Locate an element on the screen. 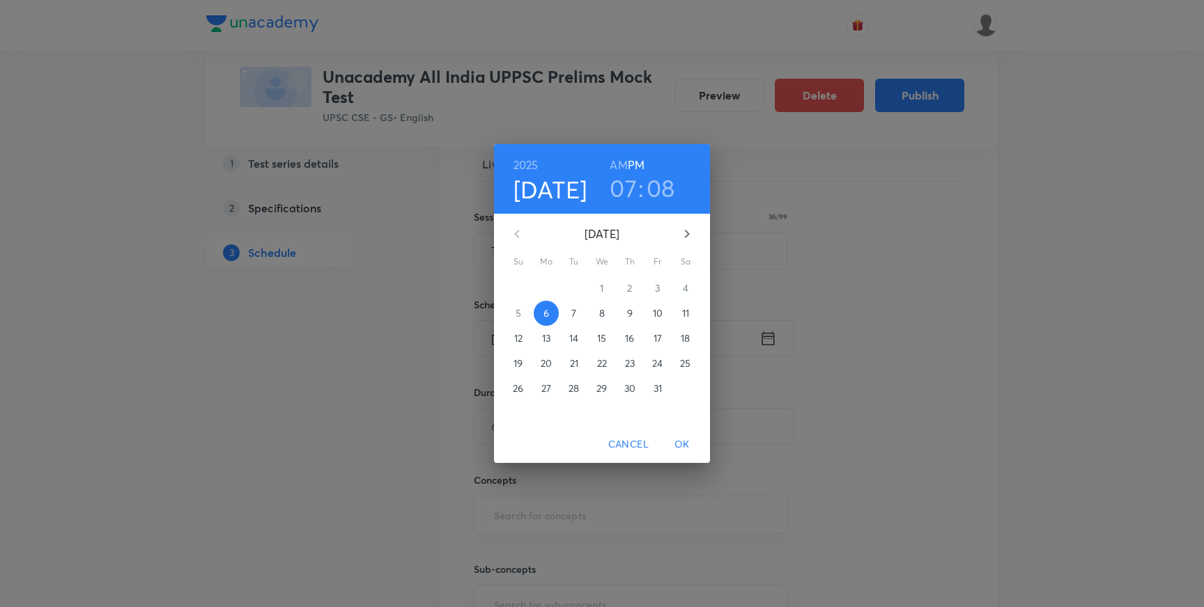  p: 12 is located at coordinates (518, 339).